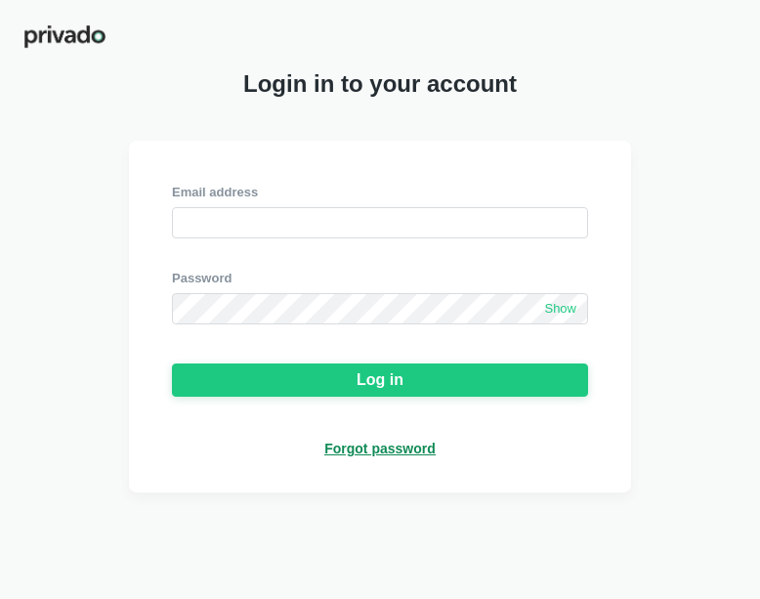  Describe the element at coordinates (380, 449) in the screenshot. I see `a: Forgot password` at that location.